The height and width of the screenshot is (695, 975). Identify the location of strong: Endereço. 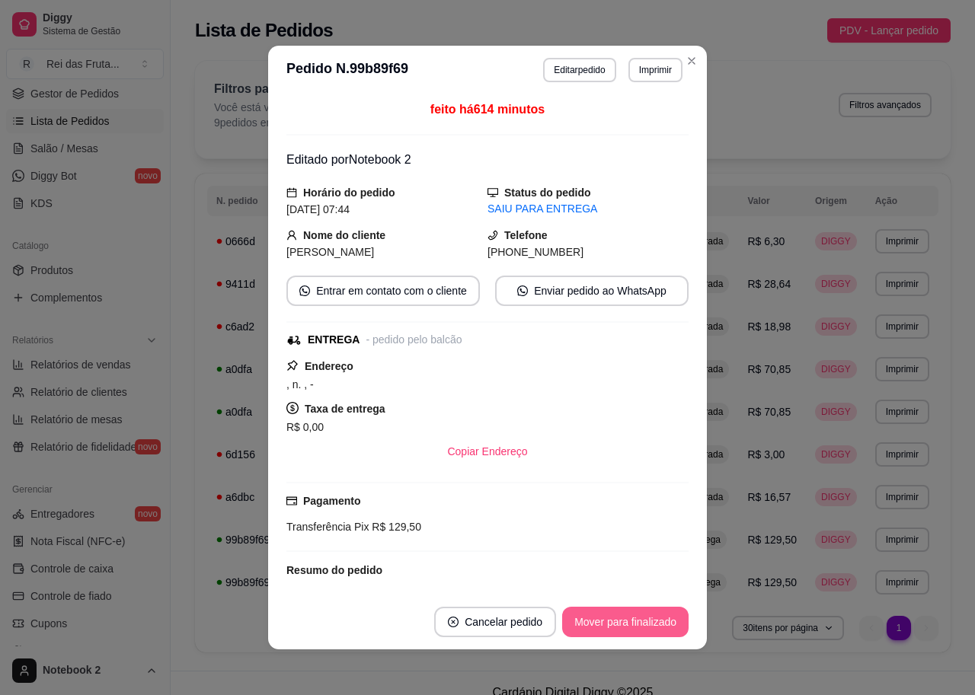
(329, 366).